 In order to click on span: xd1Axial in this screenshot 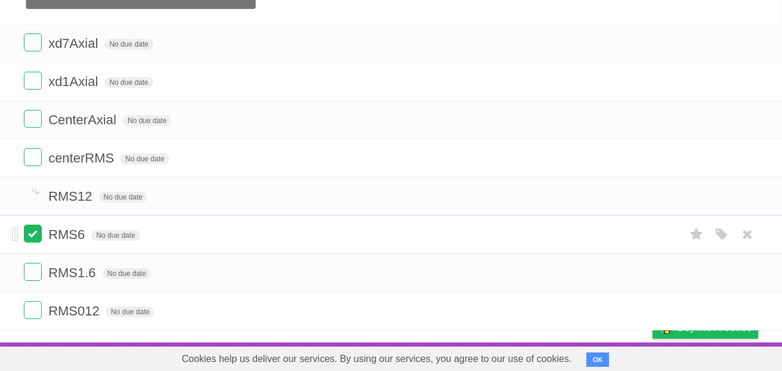, I will do `click(75, 81)`.